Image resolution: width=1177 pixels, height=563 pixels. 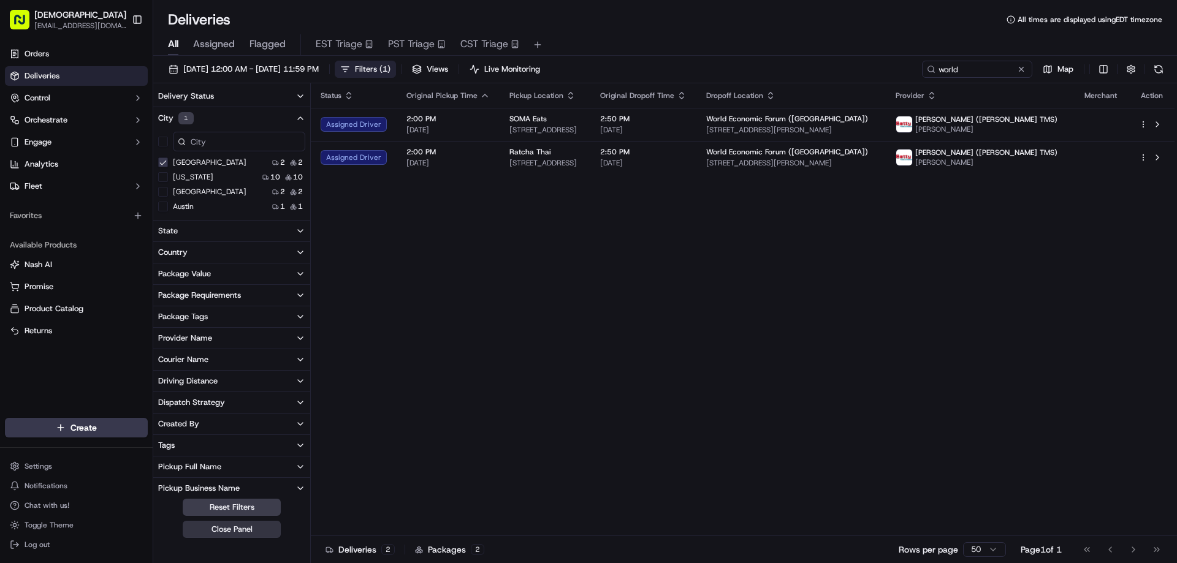 What do you see at coordinates (76, 265) in the screenshot?
I see `button: Nash AI` at bounding box center [76, 265].